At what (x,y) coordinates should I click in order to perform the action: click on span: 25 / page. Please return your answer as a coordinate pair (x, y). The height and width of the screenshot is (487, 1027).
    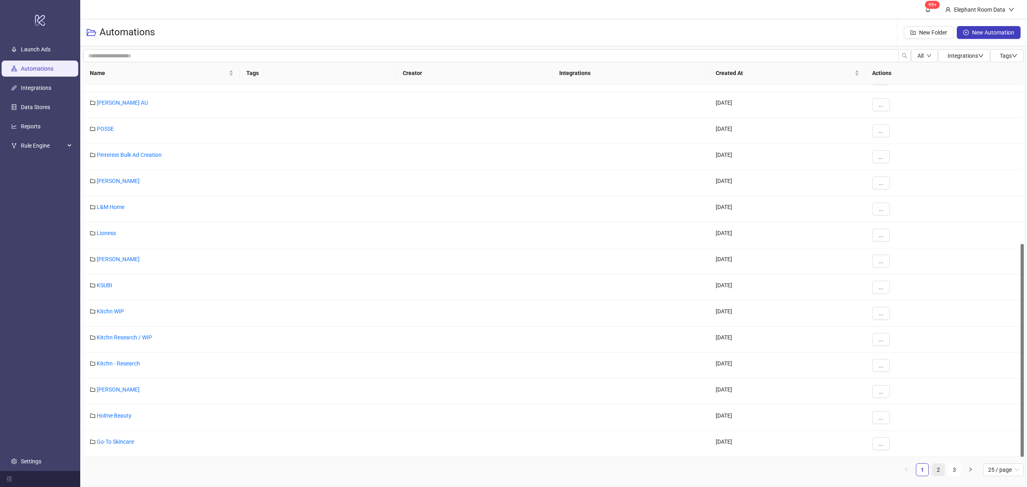
    Looking at the image, I should click on (1004, 470).